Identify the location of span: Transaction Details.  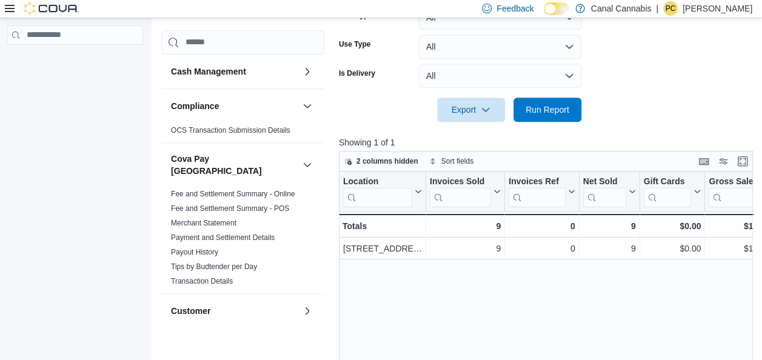
(202, 281).